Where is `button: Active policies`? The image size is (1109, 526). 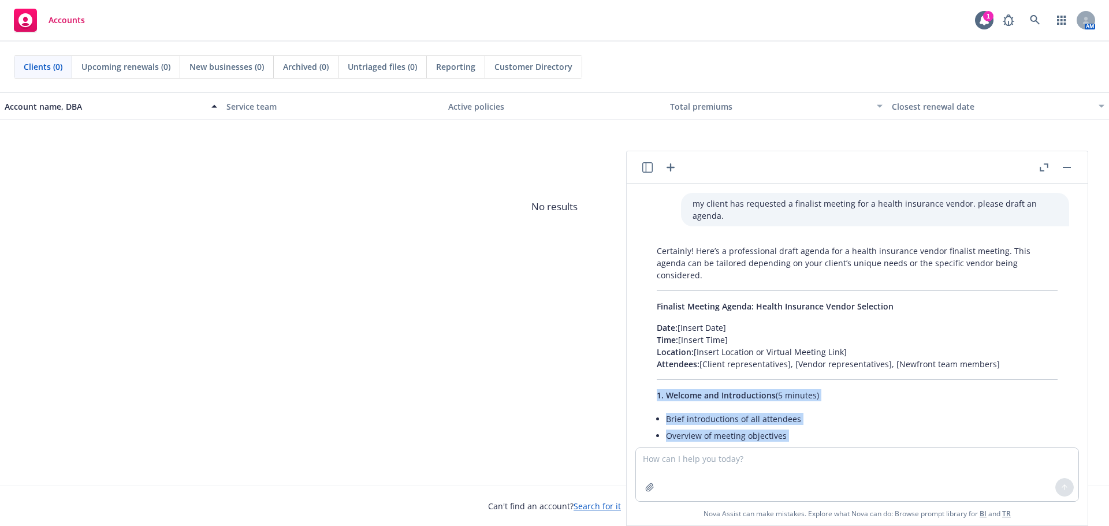
button: Active policies is located at coordinates (554, 106).